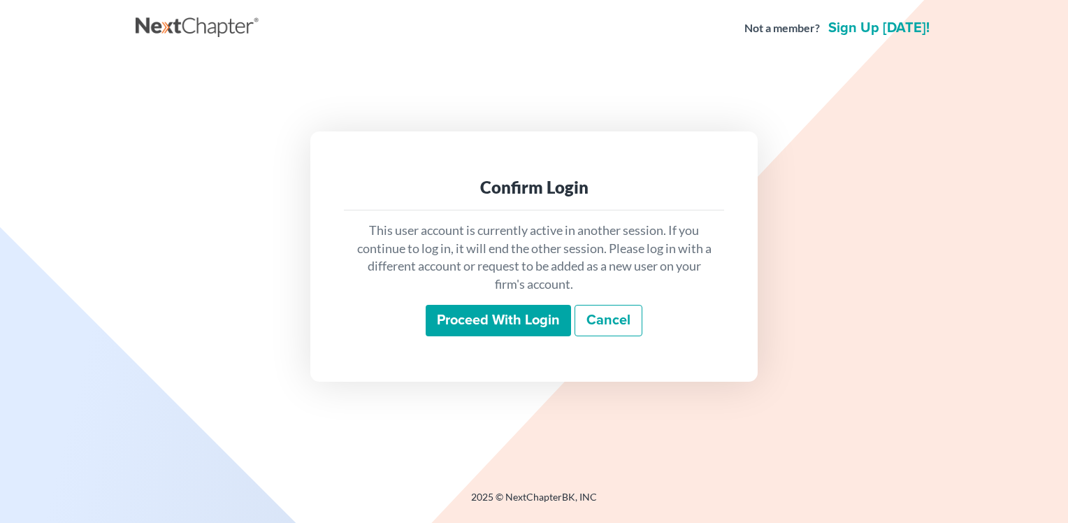 The width and height of the screenshot is (1068, 523). I want to click on strong: Not a member?, so click(782, 28).